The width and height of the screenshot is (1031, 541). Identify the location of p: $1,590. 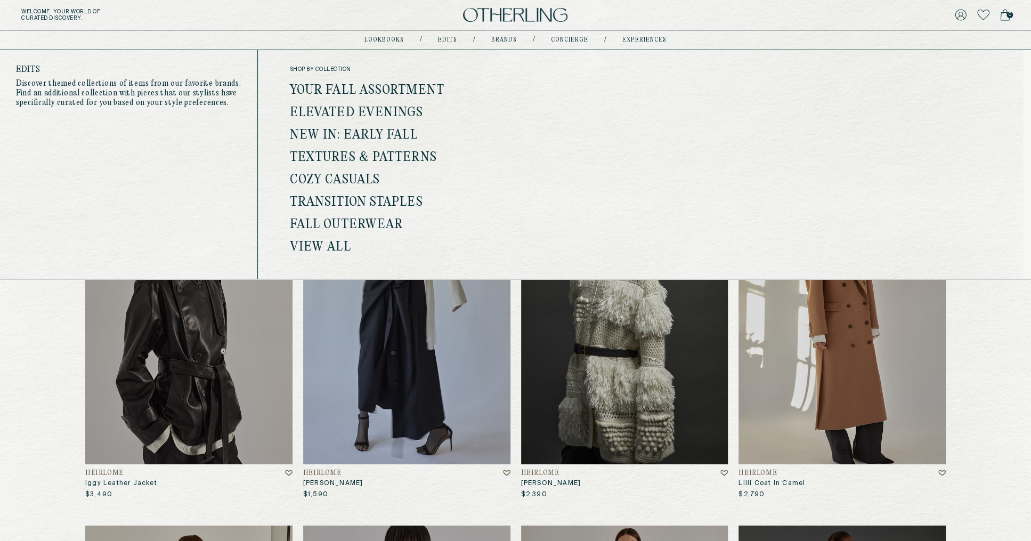
(315, 494).